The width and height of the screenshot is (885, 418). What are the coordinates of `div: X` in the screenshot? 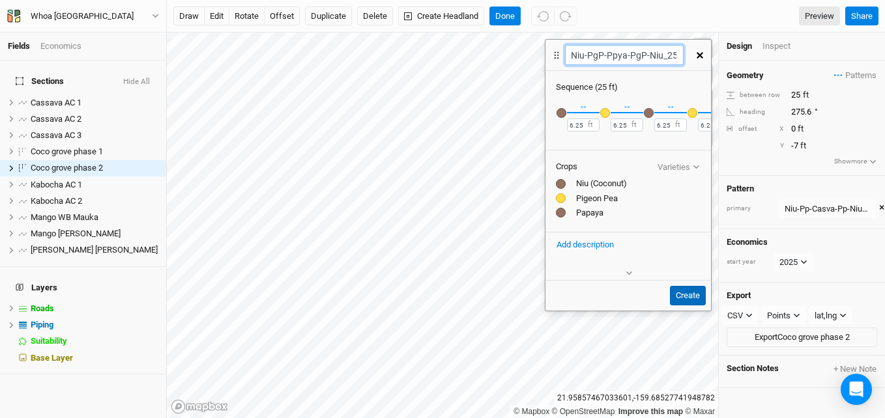 It's located at (781, 129).